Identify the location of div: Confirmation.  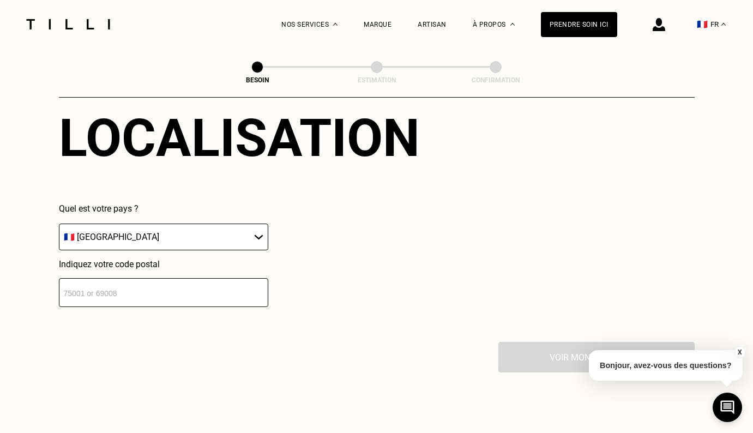
(495, 80).